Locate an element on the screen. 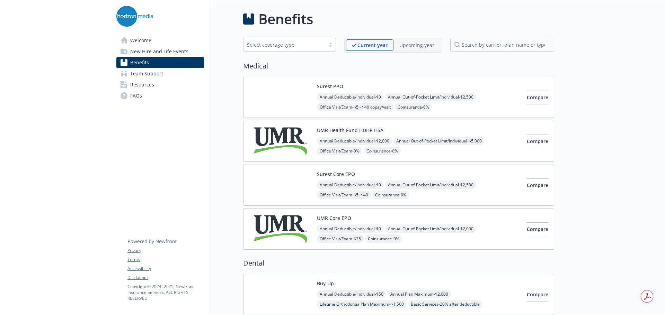  span: Office Visit/Exam - $5 -$40 is located at coordinates (344, 195).